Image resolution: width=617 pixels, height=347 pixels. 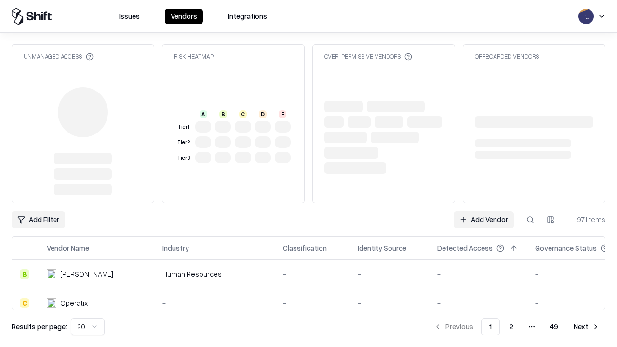 I want to click on div: Governance Status, so click(x=566, y=248).